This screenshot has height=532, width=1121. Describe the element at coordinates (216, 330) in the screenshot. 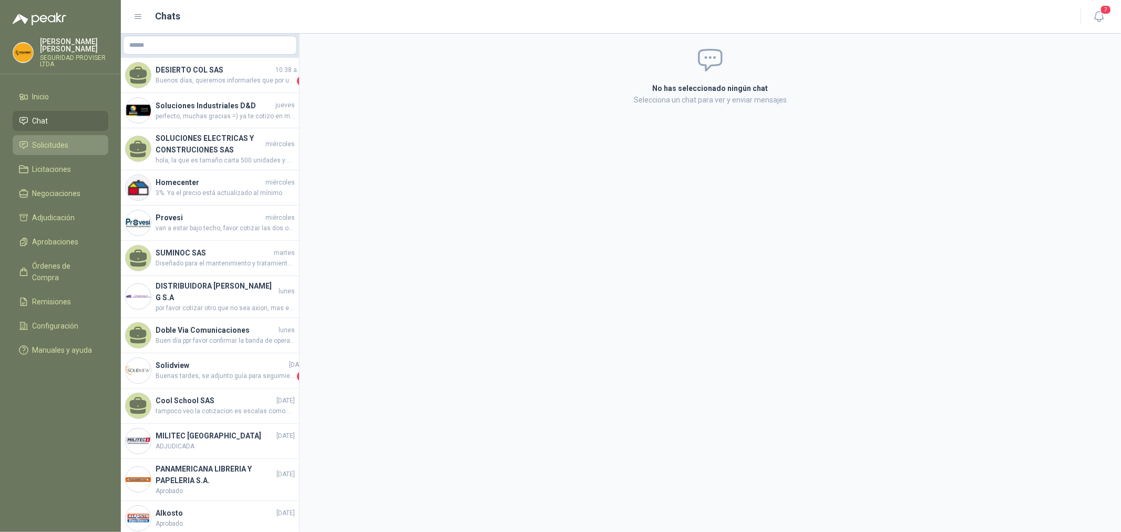

I see `h4: Doble Via Comunicaciones` at that location.